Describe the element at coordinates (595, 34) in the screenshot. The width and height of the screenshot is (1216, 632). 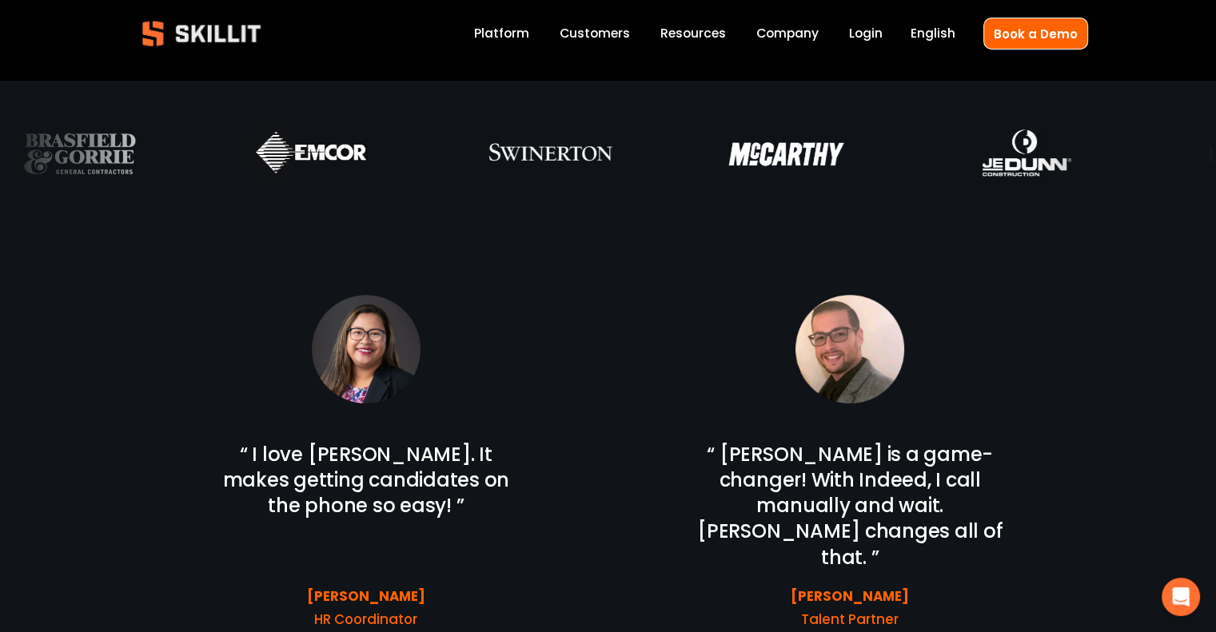
I see `a: Customers` at that location.